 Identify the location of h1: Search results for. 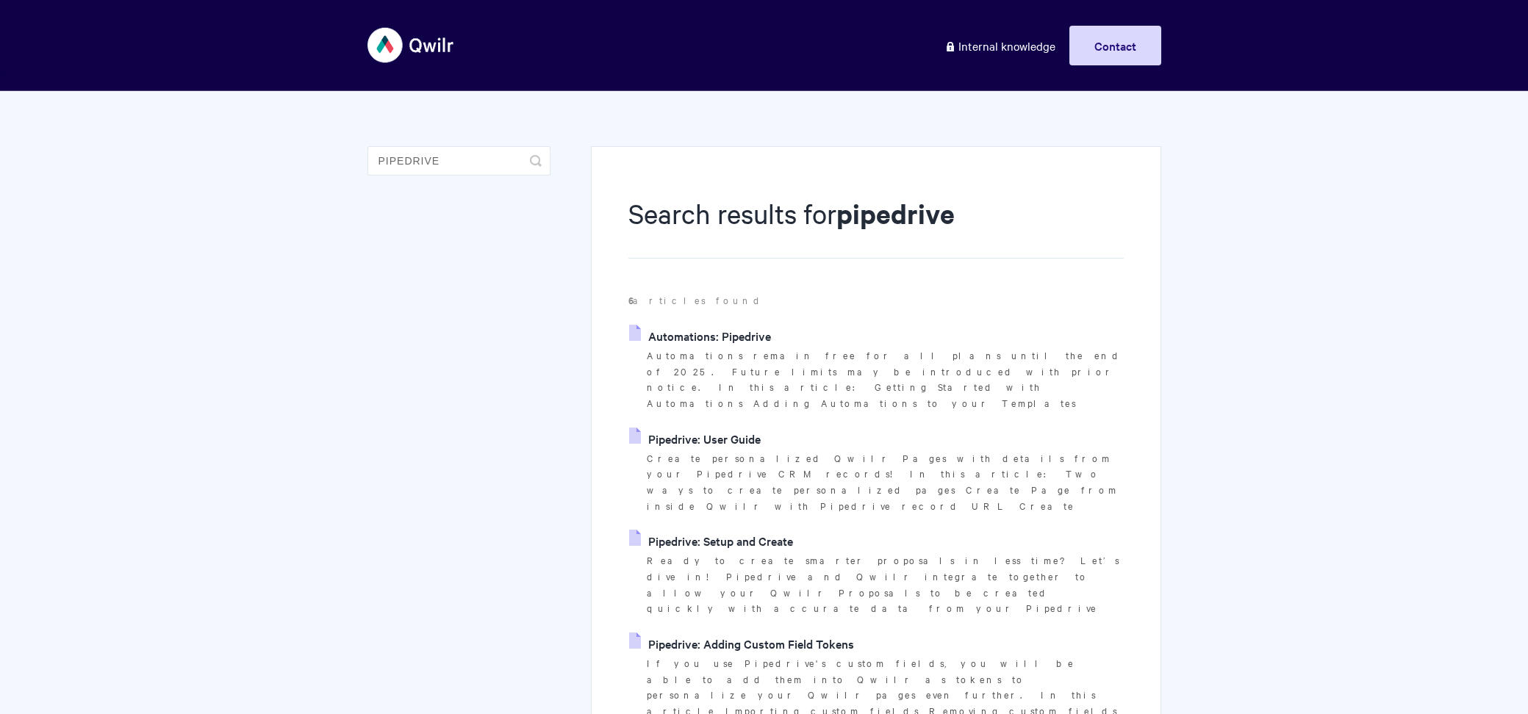
(875, 226).